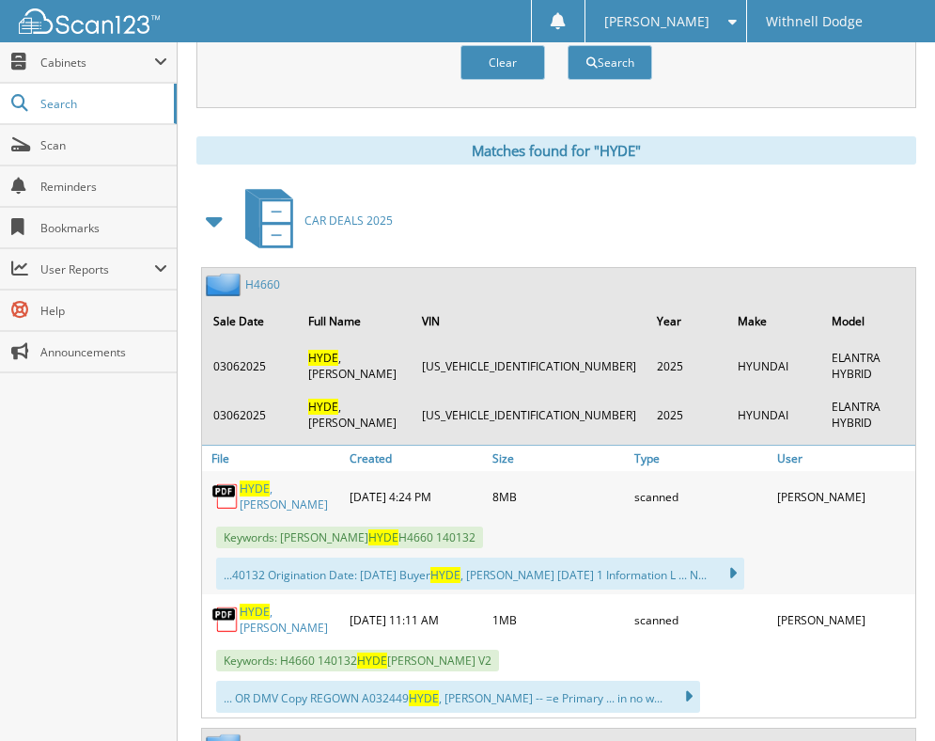 This screenshot has height=741, width=935. Describe the element at coordinates (503, 62) in the screenshot. I see `button: Clear` at that location.